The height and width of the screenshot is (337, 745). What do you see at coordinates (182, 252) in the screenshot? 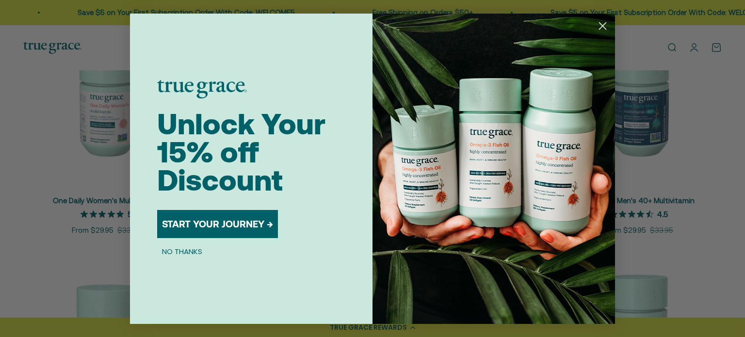
I see `button: NO THANKS` at bounding box center [182, 252].